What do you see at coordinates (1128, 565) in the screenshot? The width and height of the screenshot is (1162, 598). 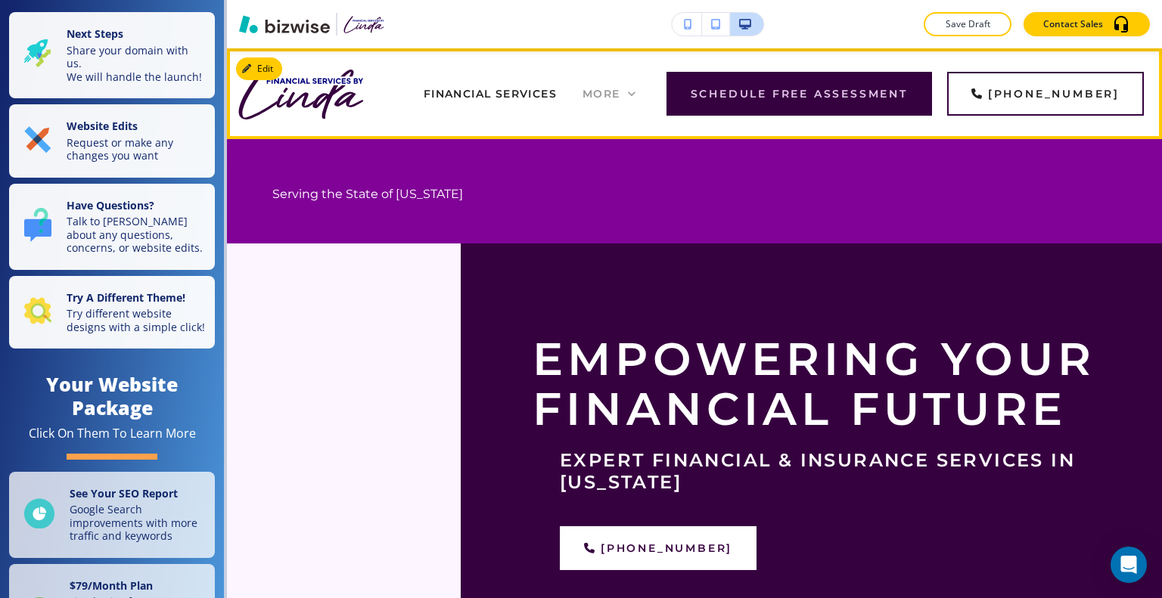 I see `div: Open Intercom Messenger` at bounding box center [1128, 565].